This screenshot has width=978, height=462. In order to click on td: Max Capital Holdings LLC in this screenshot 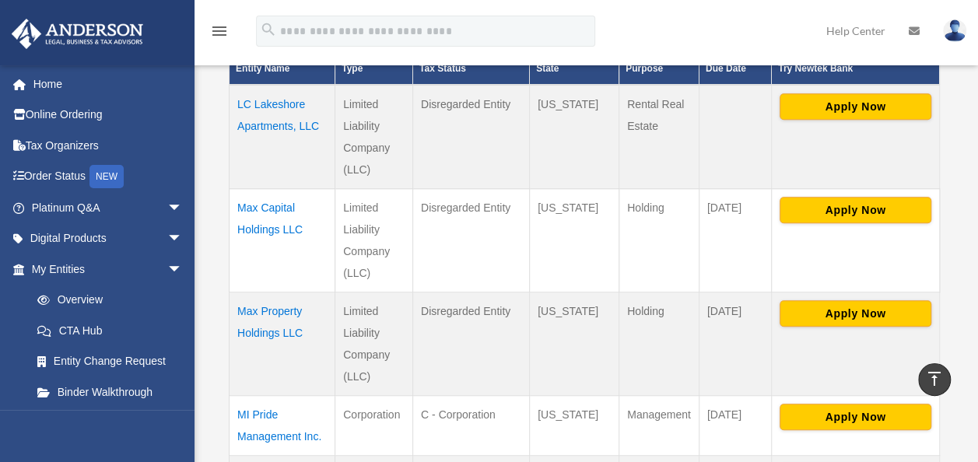, I will do `click(282, 240)`.